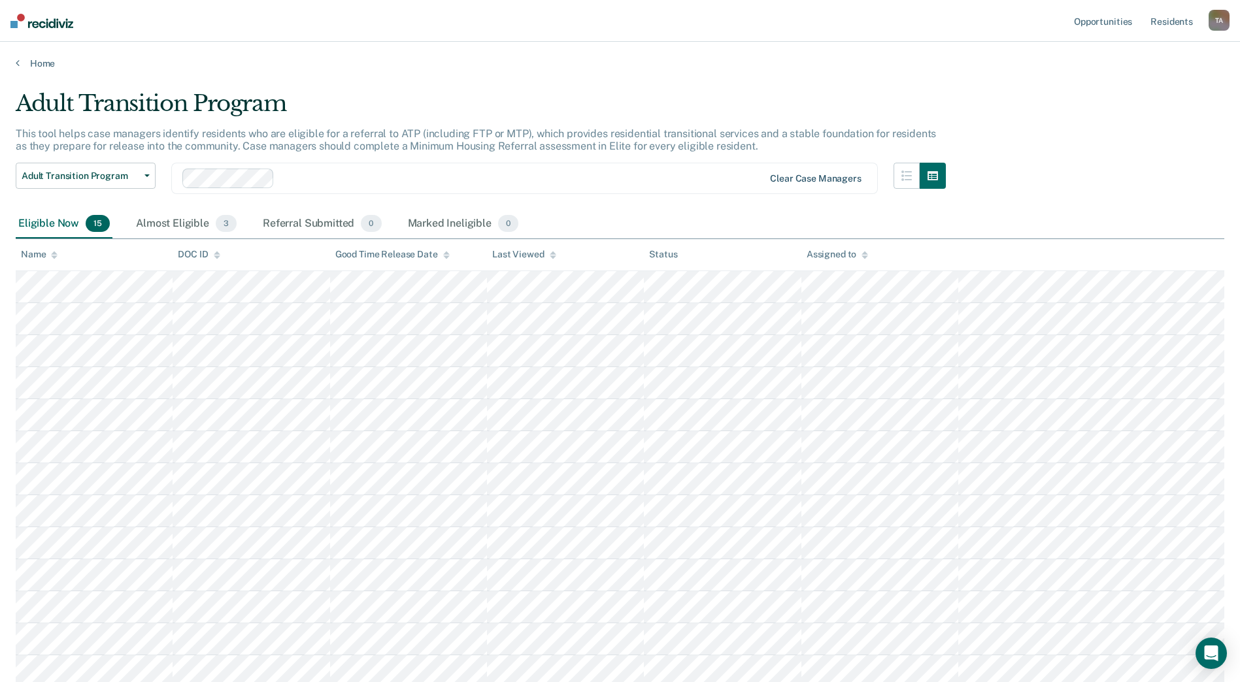 This screenshot has width=1240, height=682. I want to click on div: Clear case managers, so click(815, 178).